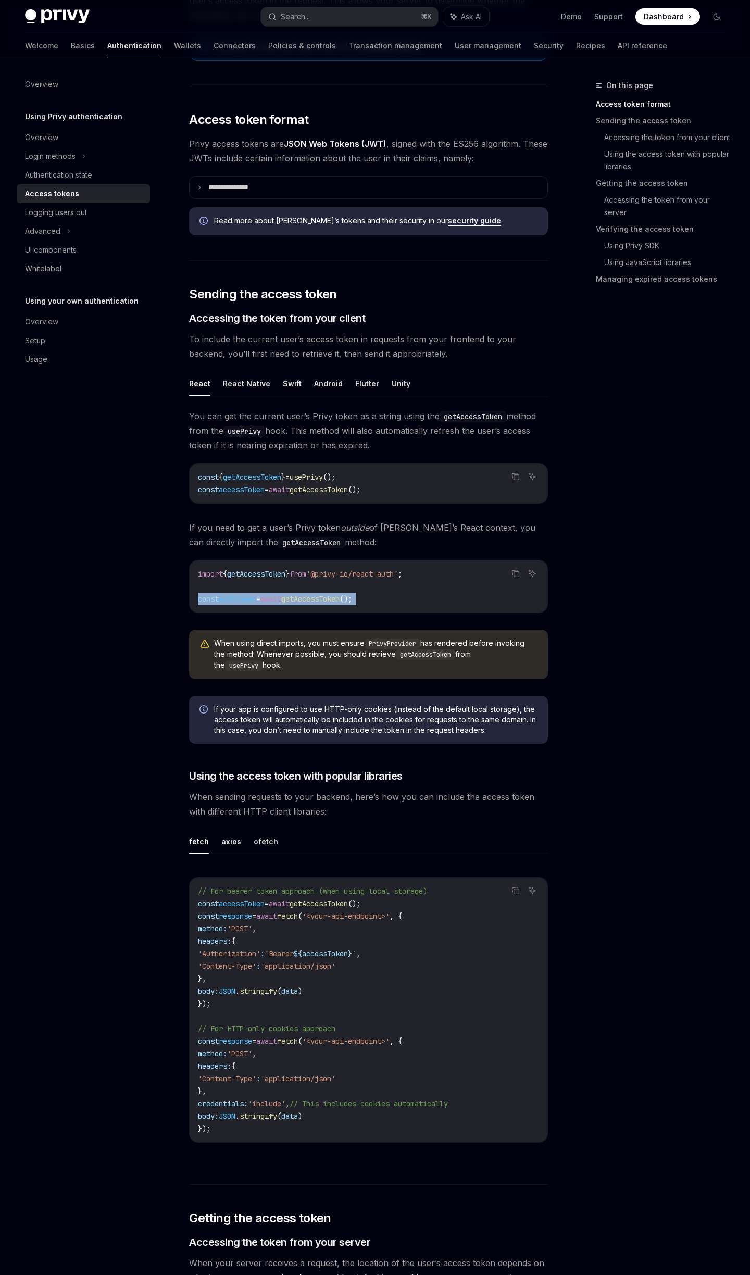 This screenshot has width=750, height=1275. What do you see at coordinates (368, 346) in the screenshot?
I see `span: To include the current user’s access token in requests from your frontend to your backend, you’ll...` at bounding box center [368, 346].